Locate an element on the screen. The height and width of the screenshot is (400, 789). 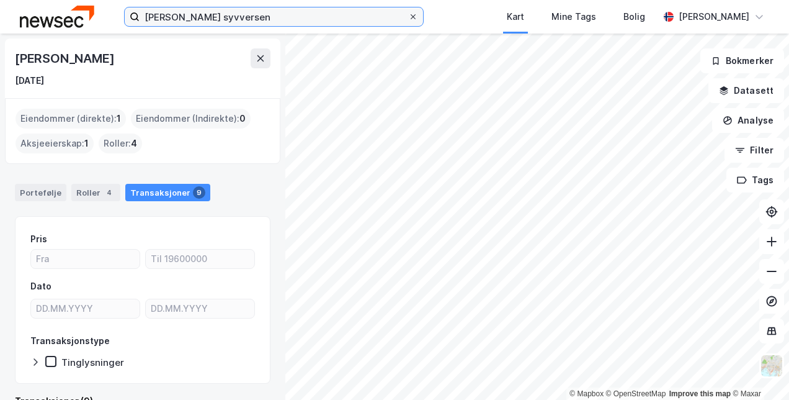
div: 9 is located at coordinates (199, 192).